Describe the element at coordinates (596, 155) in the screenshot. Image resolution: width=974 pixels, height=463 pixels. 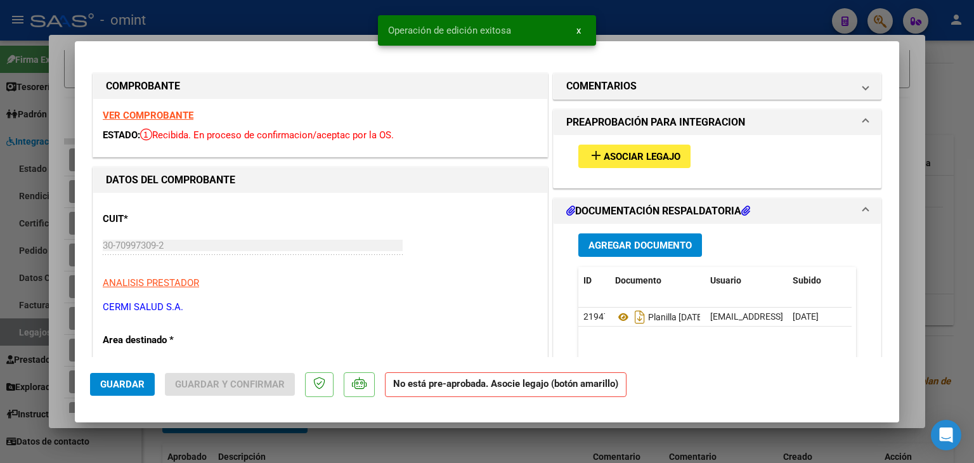
I see `mat-icon: add` at that location.